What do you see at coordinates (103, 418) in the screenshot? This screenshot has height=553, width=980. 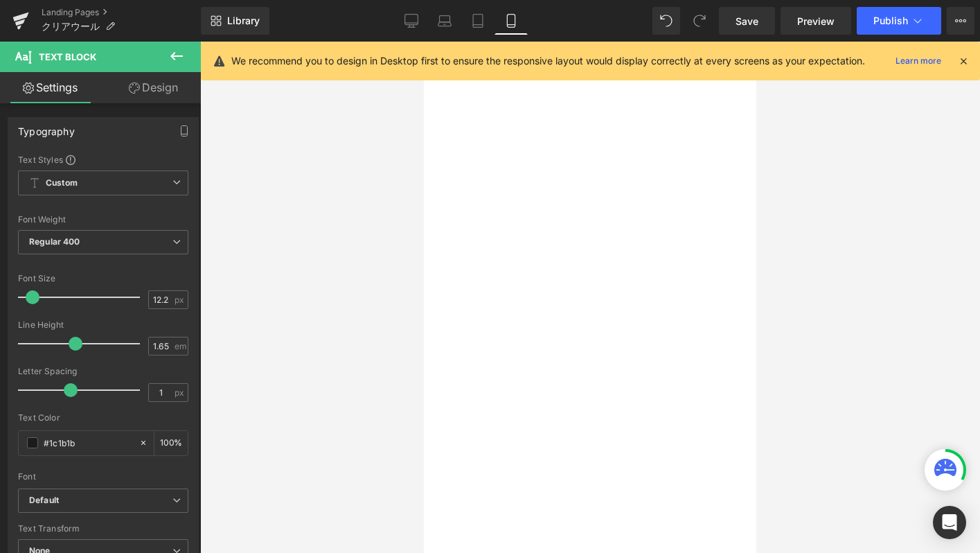 I see `div: Text Color` at bounding box center [103, 418].